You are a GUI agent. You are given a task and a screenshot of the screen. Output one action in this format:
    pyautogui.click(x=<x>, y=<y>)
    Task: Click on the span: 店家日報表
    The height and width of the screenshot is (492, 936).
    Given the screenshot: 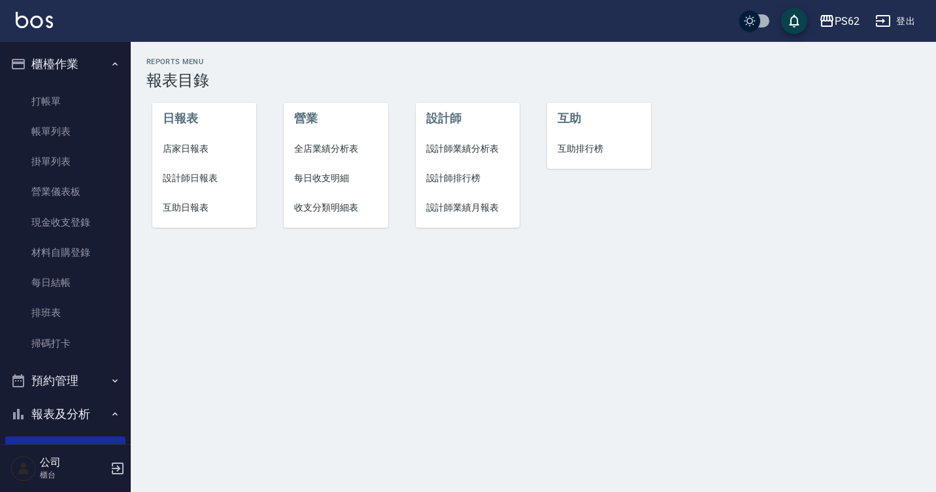 What is the action you would take?
    pyautogui.click(x=205, y=148)
    